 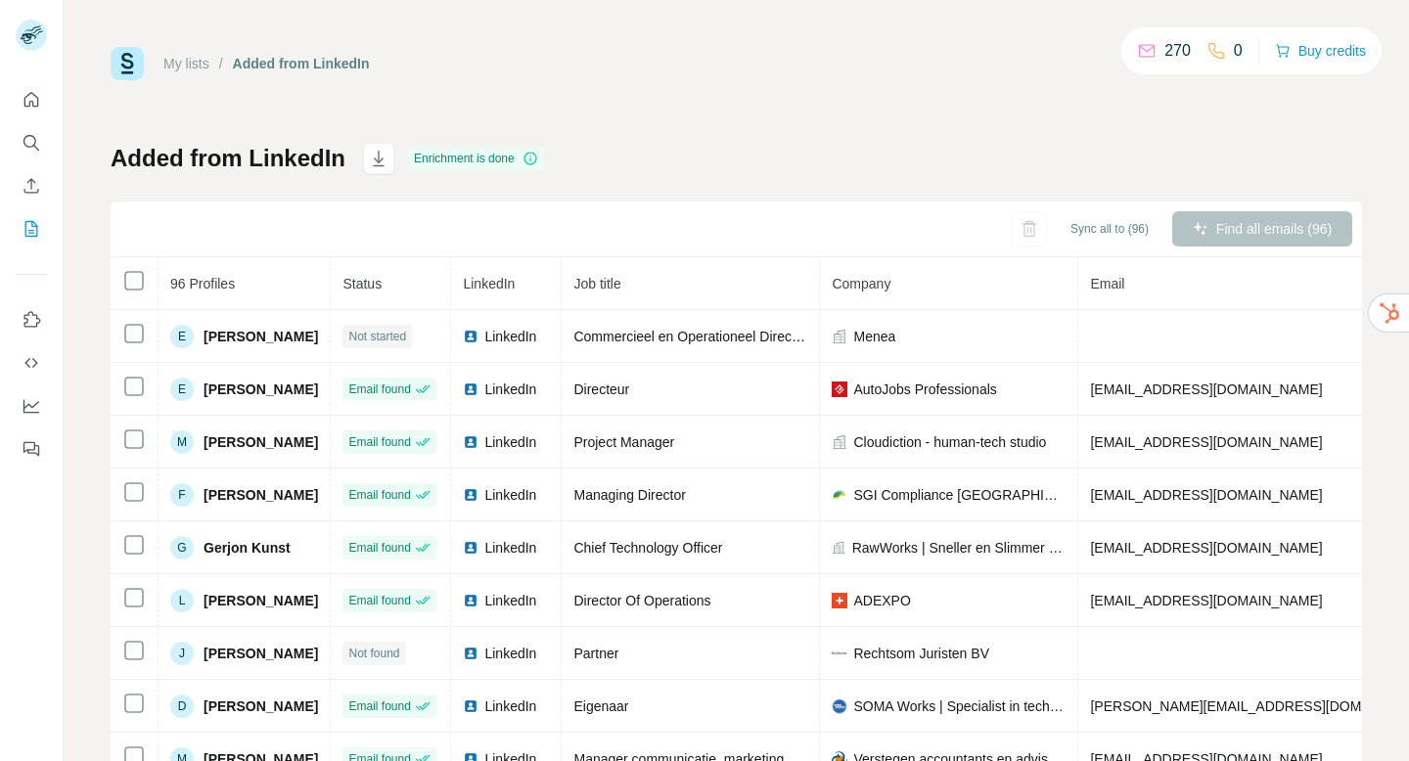 I want to click on span: Company, so click(x=861, y=284).